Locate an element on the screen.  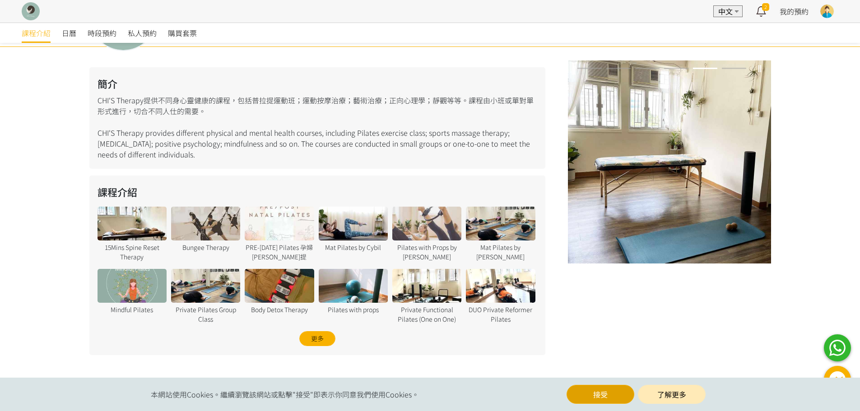
a: 購買套票 is located at coordinates (182, 33).